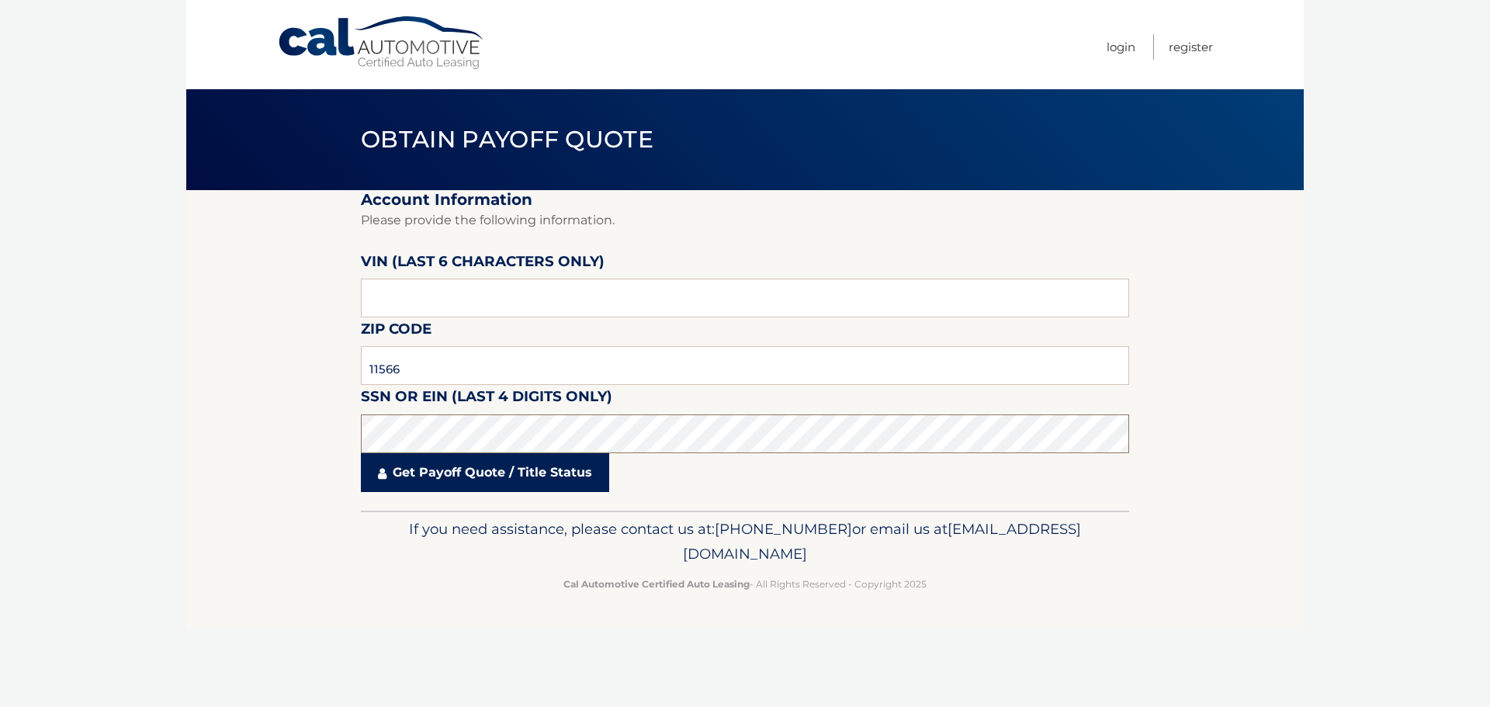 This screenshot has width=1490, height=707. Describe the element at coordinates (745, 220) in the screenshot. I see `p: Please provide the following information.` at that location.